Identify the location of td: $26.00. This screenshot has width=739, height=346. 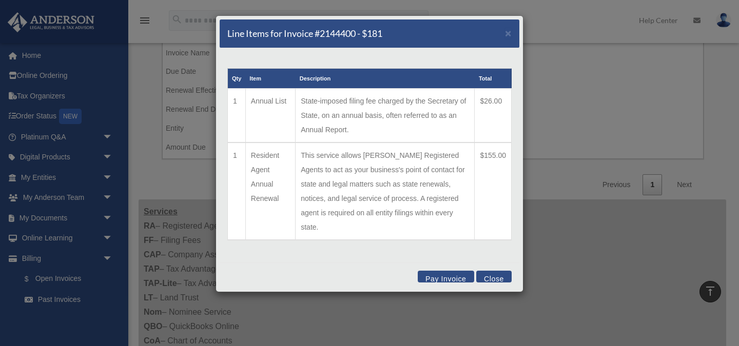
(493, 116).